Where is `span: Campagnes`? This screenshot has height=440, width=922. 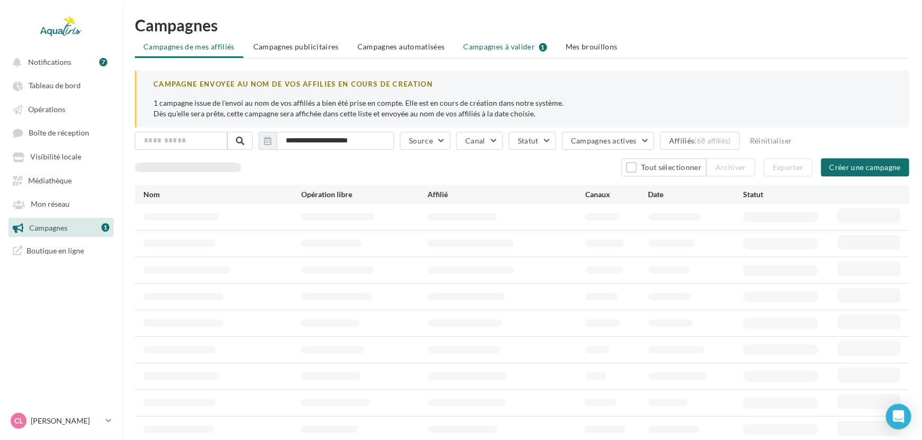 span: Campagnes is located at coordinates (48, 227).